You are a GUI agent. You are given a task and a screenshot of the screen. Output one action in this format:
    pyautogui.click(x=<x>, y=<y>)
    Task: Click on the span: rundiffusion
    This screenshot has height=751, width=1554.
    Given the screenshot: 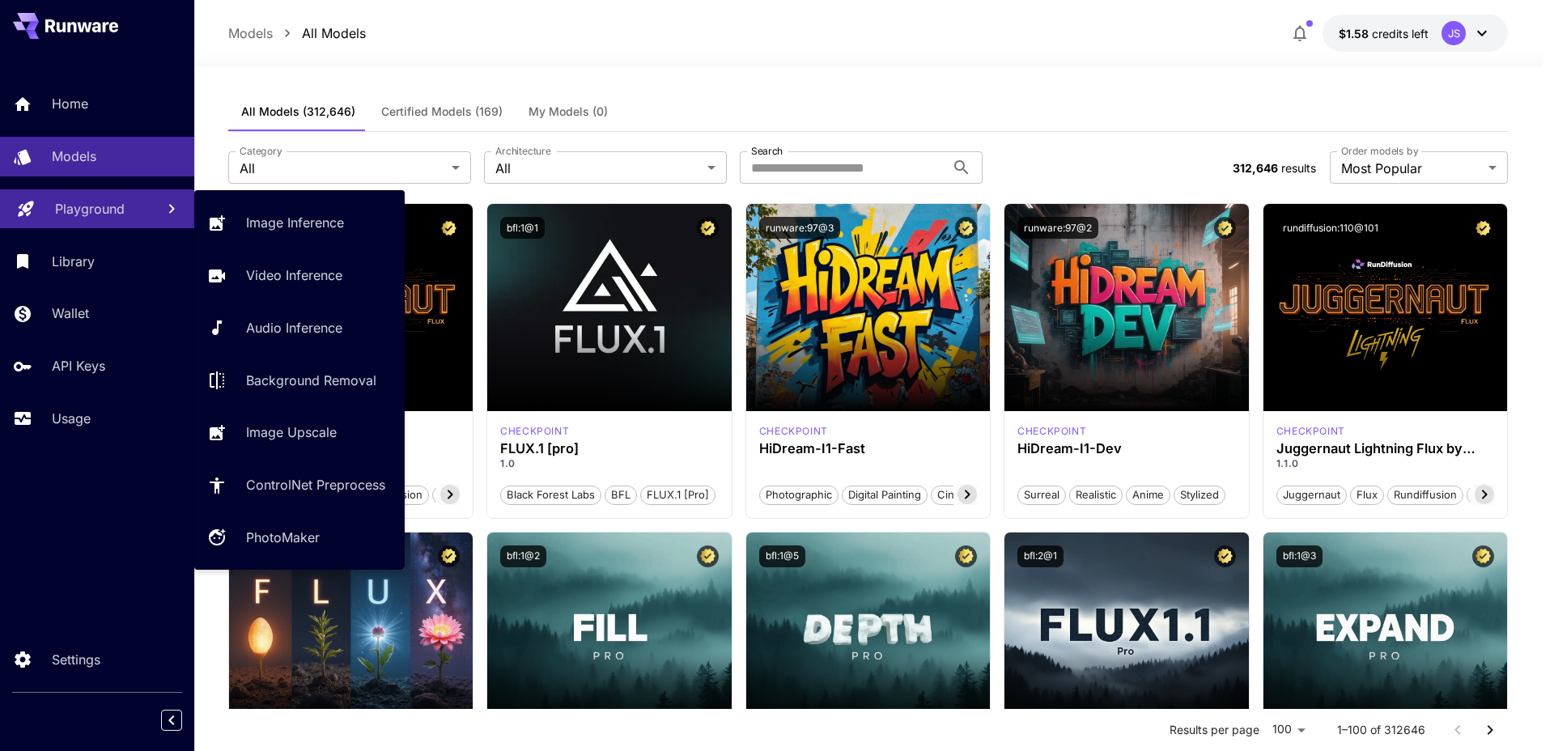 What is the action you would take?
    pyautogui.click(x=1425, y=495)
    